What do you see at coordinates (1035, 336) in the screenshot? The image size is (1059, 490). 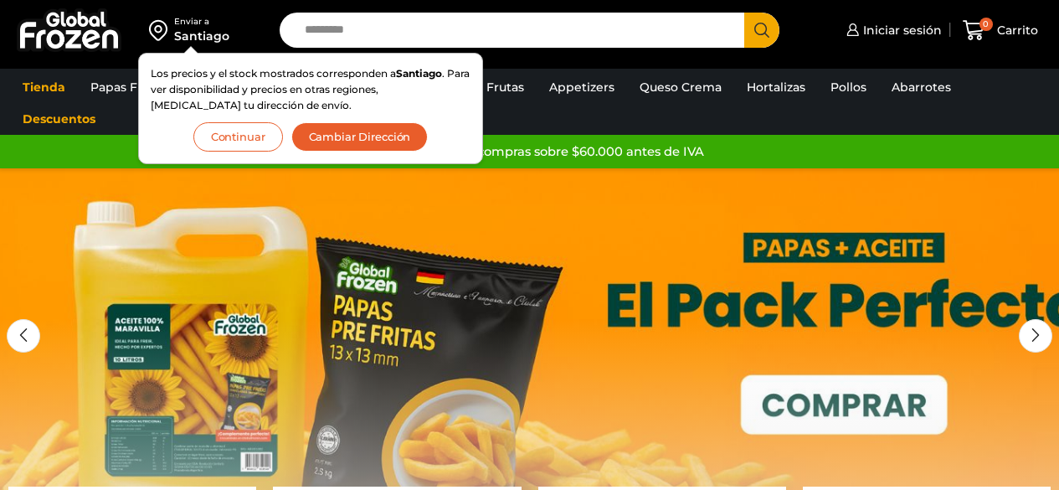 I see `div: Next slide` at bounding box center [1035, 336].